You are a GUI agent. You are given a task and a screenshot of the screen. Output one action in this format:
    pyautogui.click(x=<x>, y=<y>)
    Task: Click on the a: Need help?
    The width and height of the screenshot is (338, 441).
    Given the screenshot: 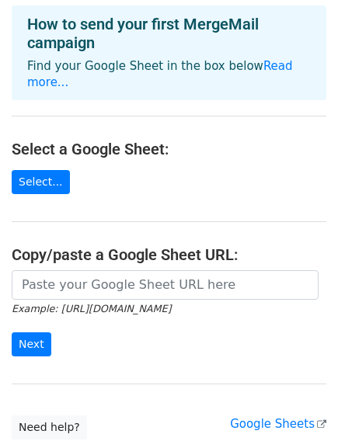 What is the action you would take?
    pyautogui.click(x=49, y=427)
    